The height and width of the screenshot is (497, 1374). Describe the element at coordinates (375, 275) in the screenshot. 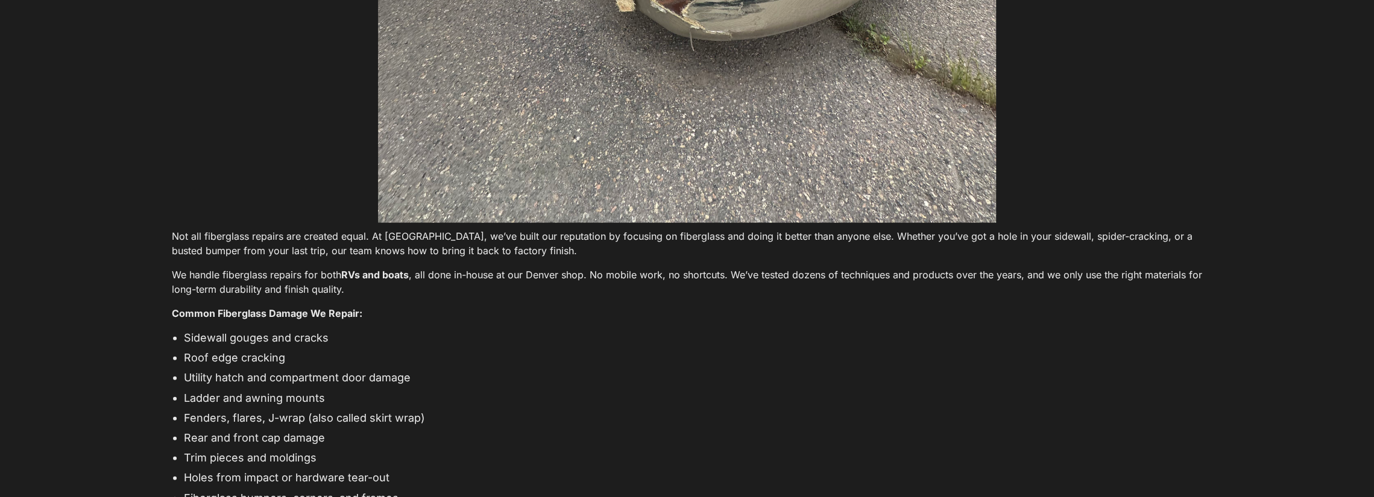

I see `strong: RVs and boats` at that location.